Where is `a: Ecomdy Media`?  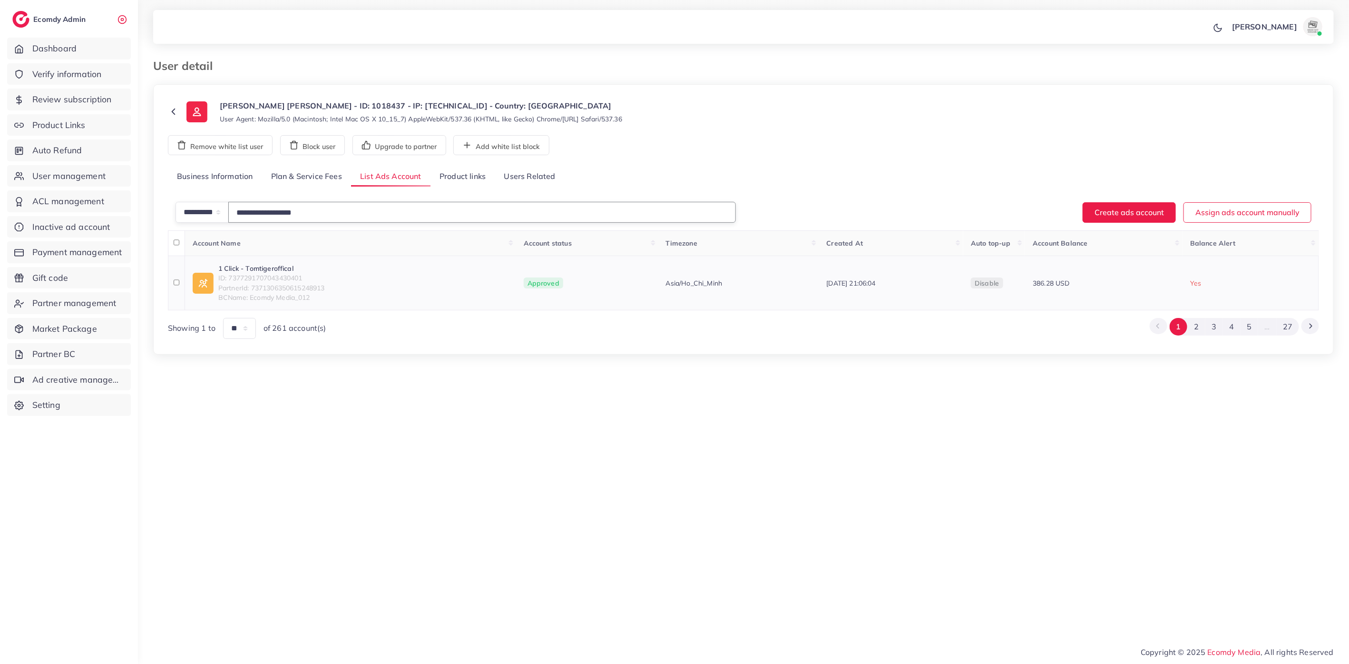
a: Ecomdy Media is located at coordinates (1235, 652).